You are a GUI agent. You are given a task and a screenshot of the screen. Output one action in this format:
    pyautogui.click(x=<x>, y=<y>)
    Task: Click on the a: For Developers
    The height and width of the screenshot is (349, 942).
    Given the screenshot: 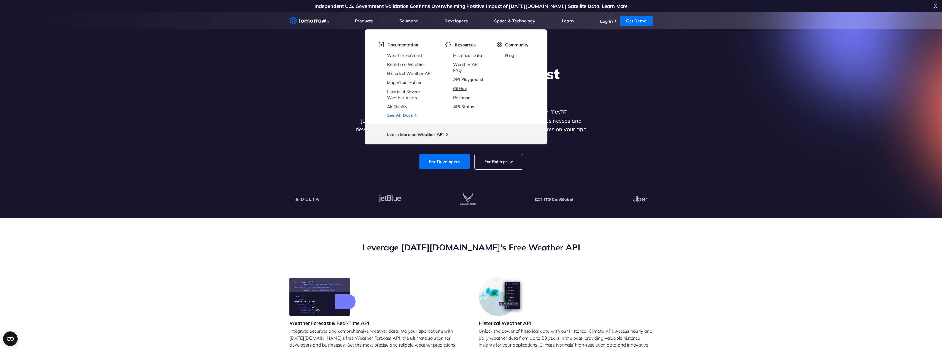 What is the action you would take?
    pyautogui.click(x=444, y=162)
    